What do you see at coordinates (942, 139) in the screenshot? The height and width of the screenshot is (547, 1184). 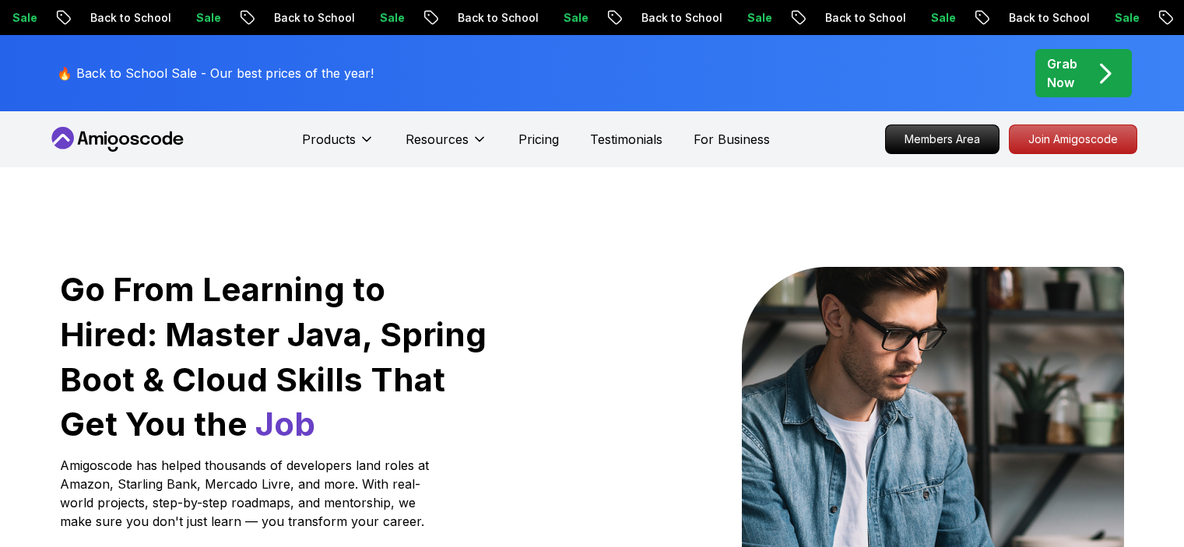 I see `a: Members Area` at bounding box center [942, 139].